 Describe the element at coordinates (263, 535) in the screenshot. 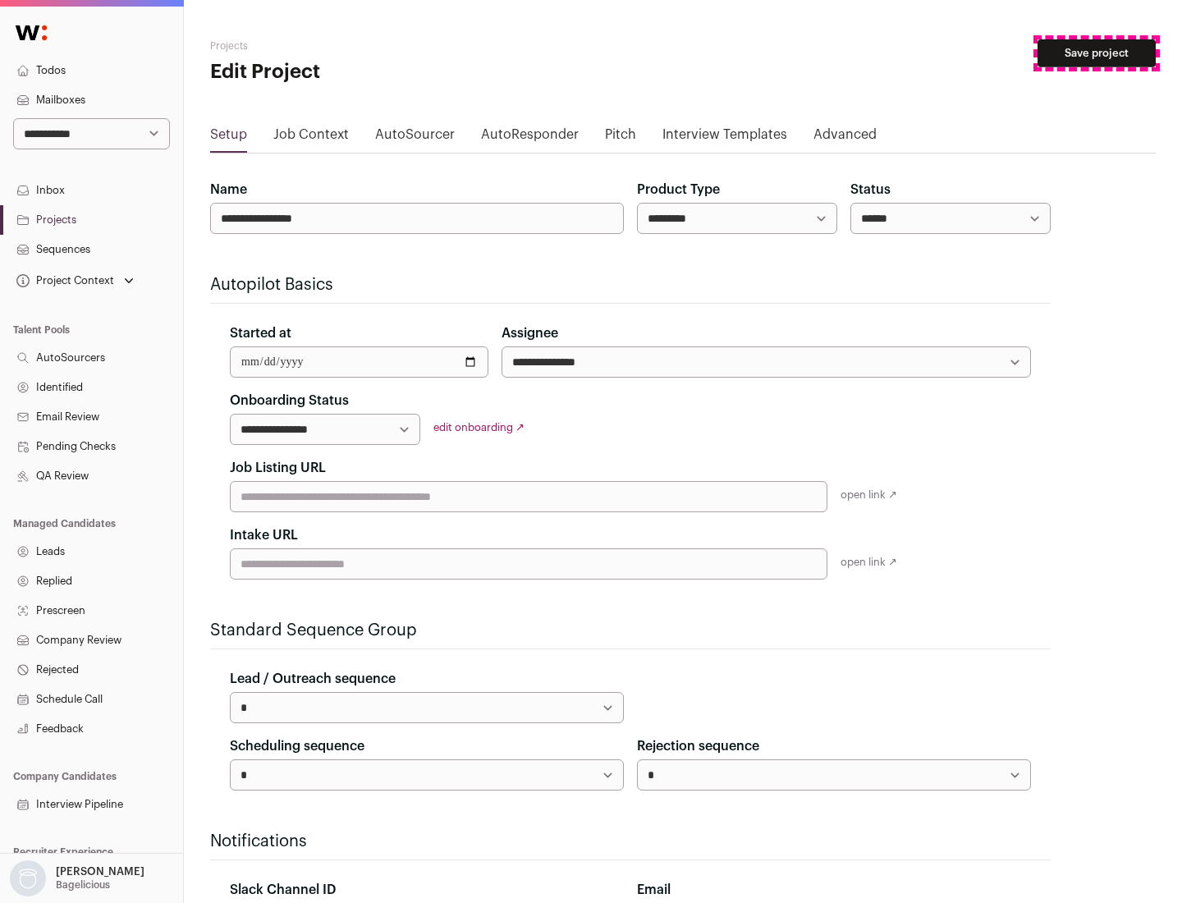

I see `label: Intake URL` at that location.